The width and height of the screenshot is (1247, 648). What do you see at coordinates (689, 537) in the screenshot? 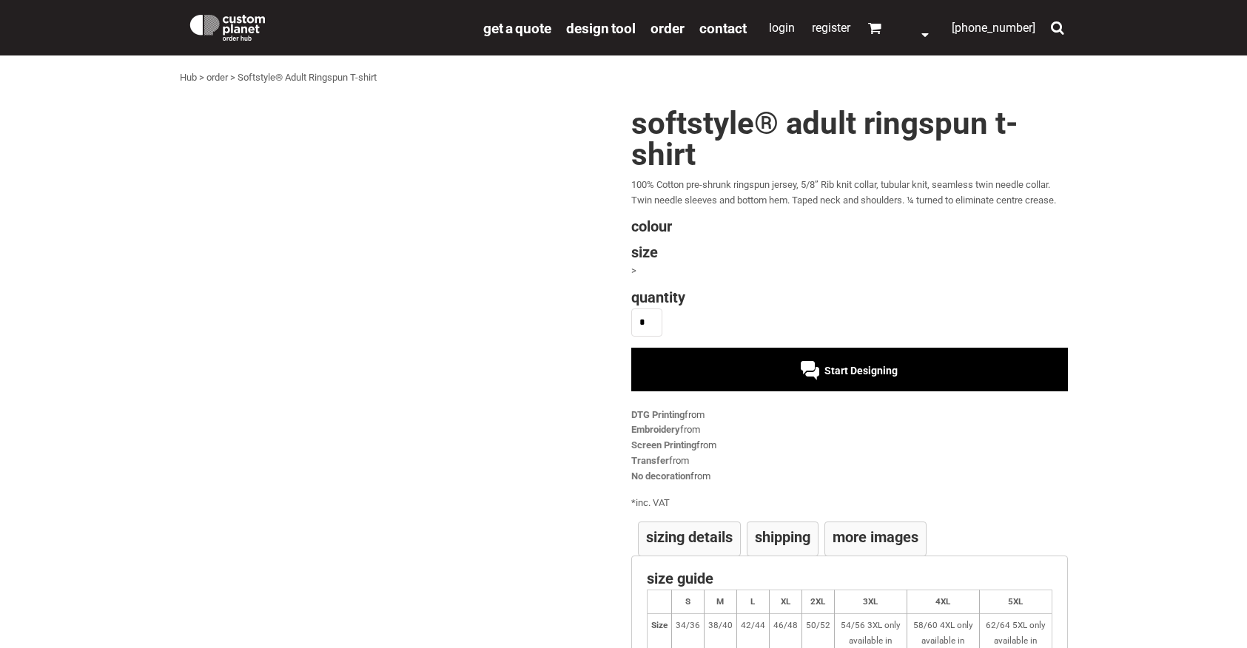
I see `h4: Sizing Details` at bounding box center [689, 537].